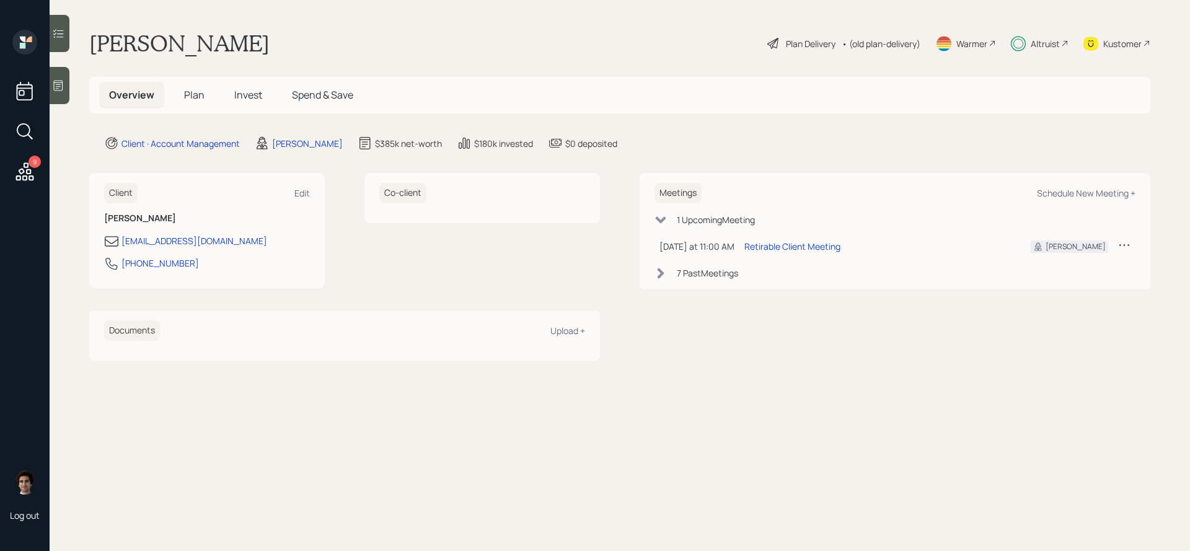  Describe the element at coordinates (409, 143) in the screenshot. I see `div: $385k net-worth` at that location.